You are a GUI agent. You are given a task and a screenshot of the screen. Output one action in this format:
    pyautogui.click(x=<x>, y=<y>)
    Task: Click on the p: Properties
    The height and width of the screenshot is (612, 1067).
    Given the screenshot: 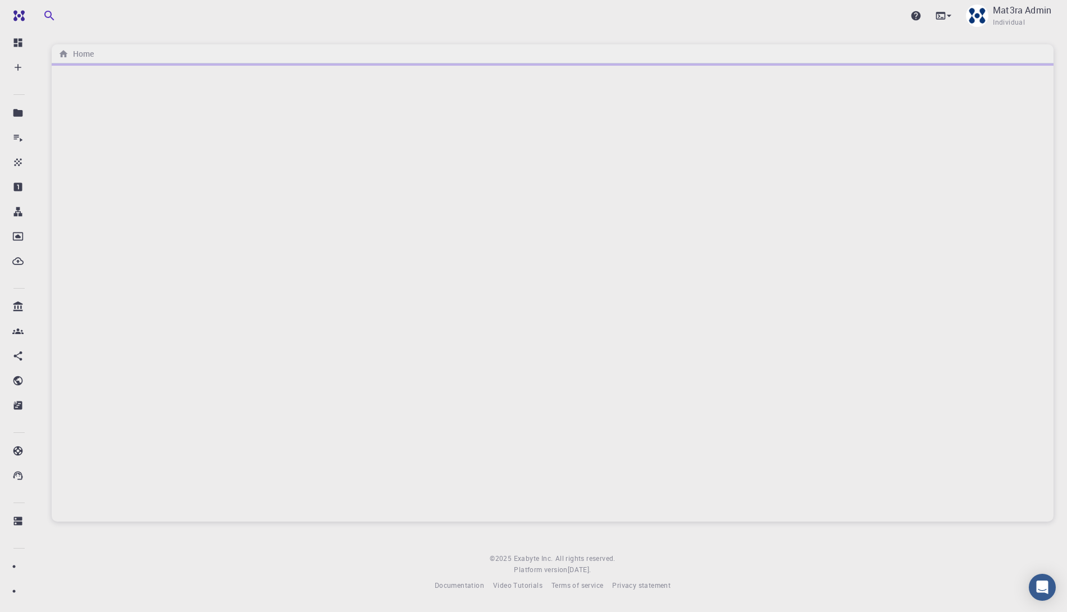 What is the action you would take?
    pyautogui.click(x=33, y=187)
    